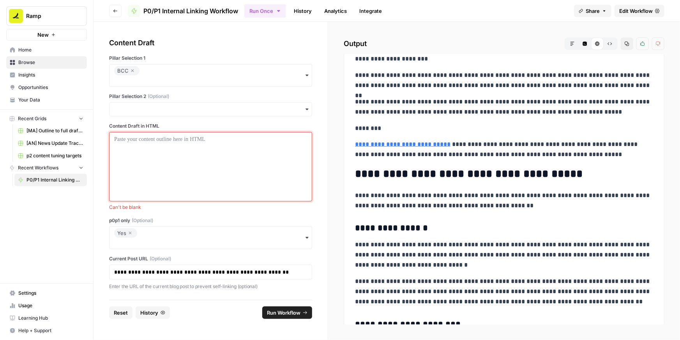 This screenshot has width=680, height=340. I want to click on a: Home, so click(46, 50).